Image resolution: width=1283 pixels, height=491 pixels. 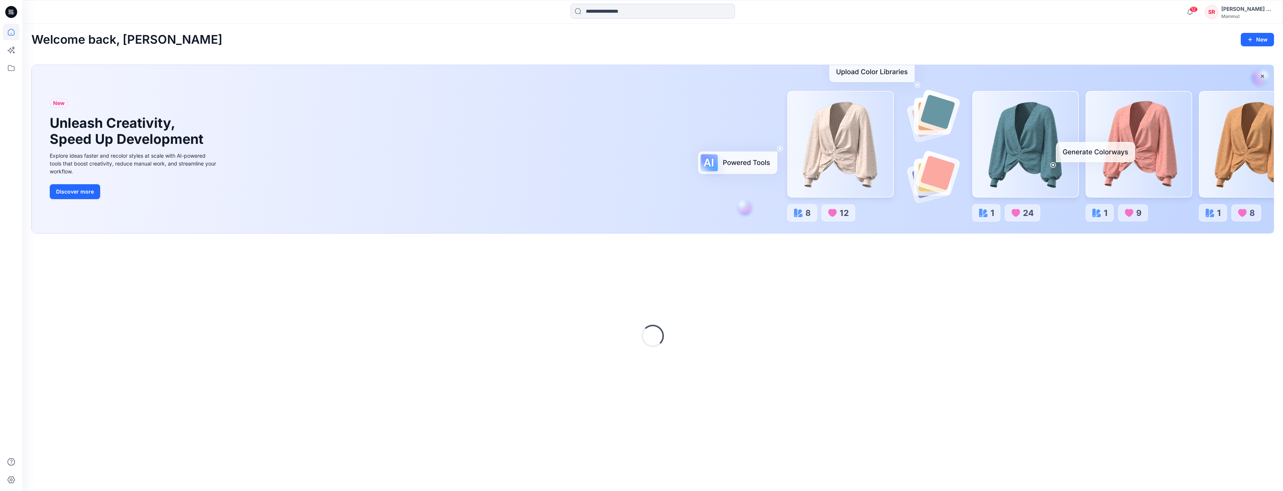 What do you see at coordinates (1194, 9) in the screenshot?
I see `span: 12` at bounding box center [1194, 9].